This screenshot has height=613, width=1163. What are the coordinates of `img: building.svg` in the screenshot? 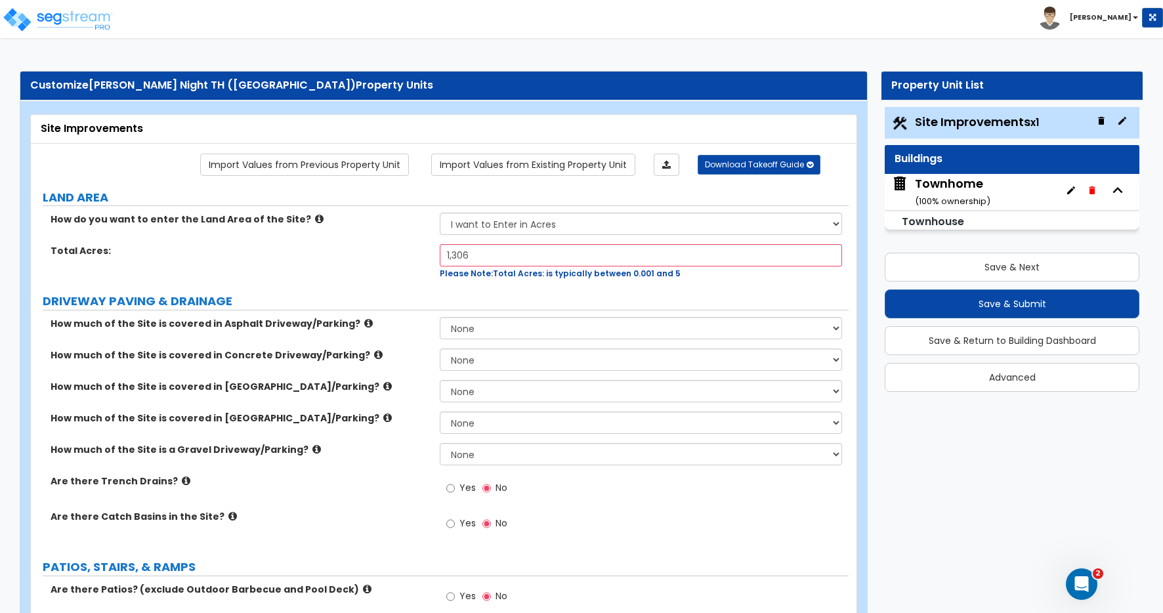 It's located at (899, 184).